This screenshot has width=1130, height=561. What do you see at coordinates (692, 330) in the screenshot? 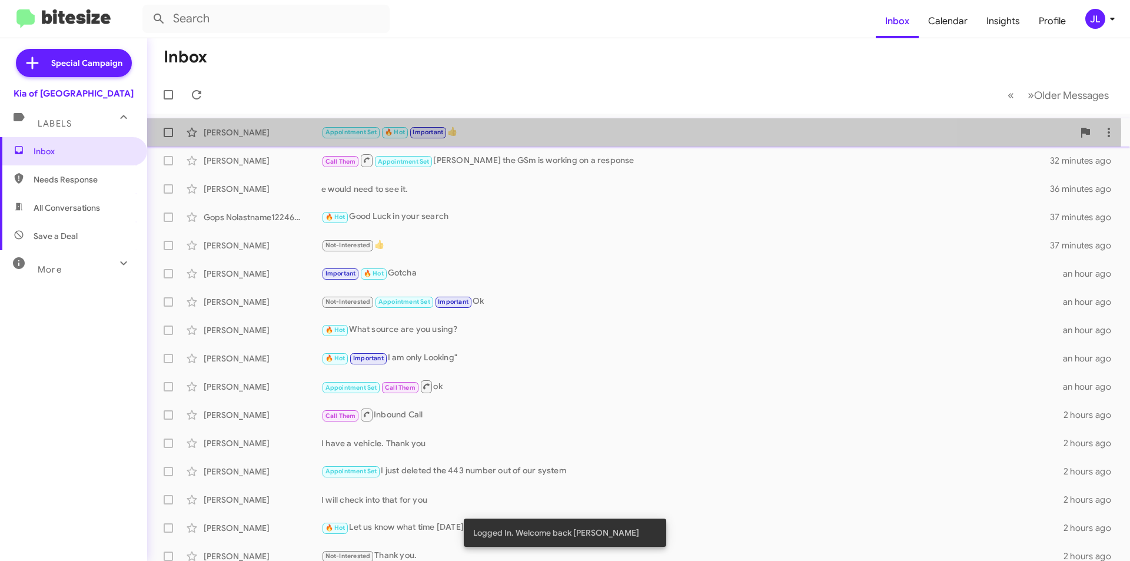
I see `div: What source are you using?` at bounding box center [692, 330].